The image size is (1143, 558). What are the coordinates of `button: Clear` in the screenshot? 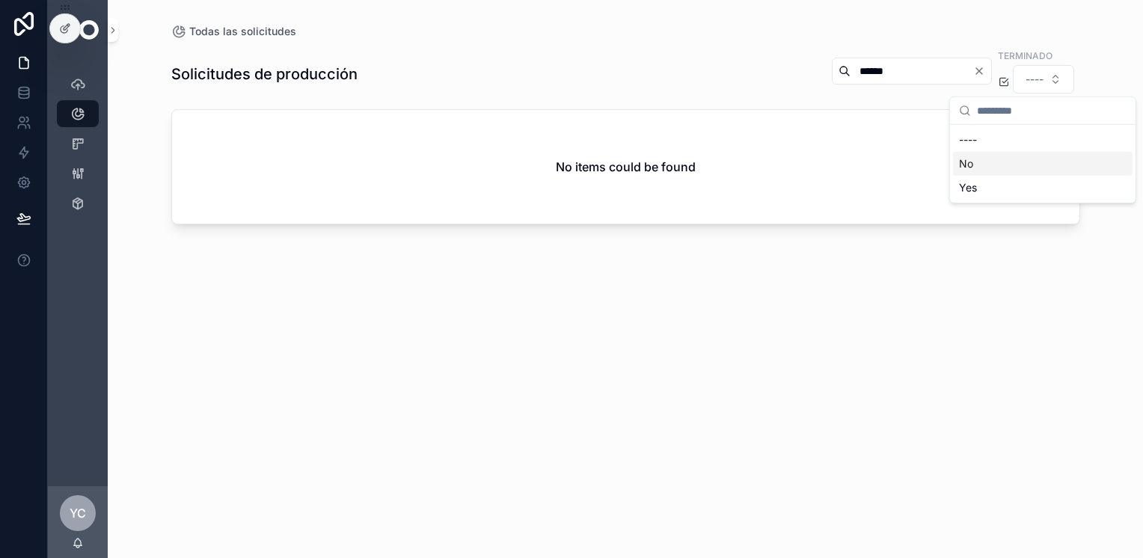 It's located at (982, 71).